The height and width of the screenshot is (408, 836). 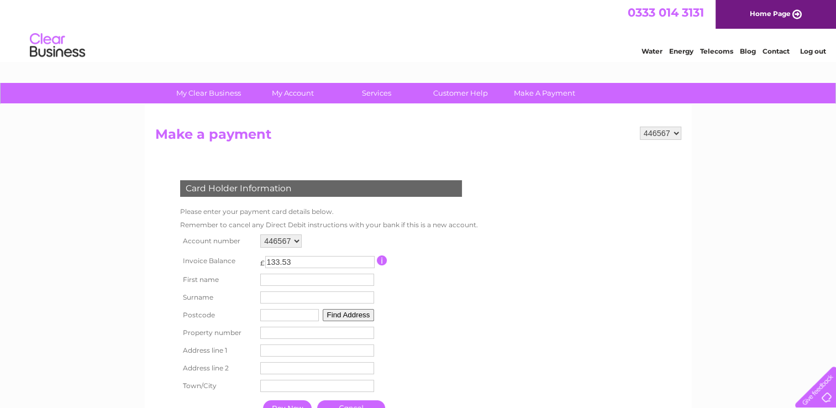 What do you see at coordinates (57, 45) in the screenshot?
I see `img: logo.png` at bounding box center [57, 45].